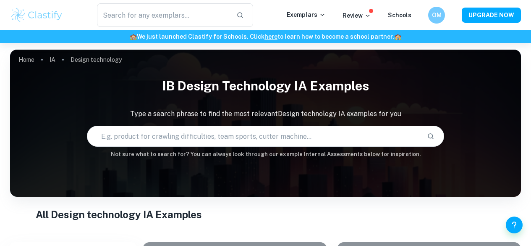  What do you see at coordinates (431, 136) in the screenshot?
I see `button: Search` at bounding box center [431, 136].